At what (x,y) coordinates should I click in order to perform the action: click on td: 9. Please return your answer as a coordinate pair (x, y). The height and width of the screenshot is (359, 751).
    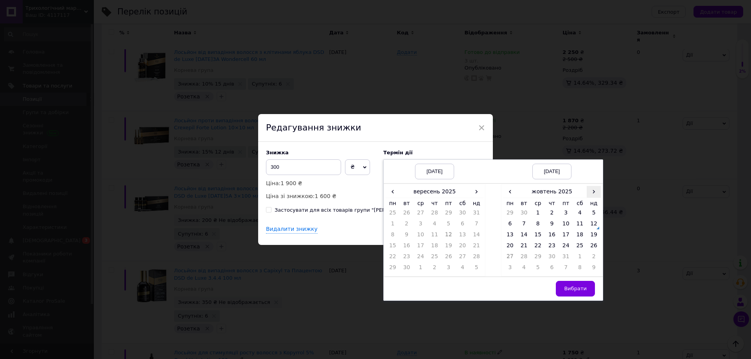
    Looking at the image, I should click on (552, 226).